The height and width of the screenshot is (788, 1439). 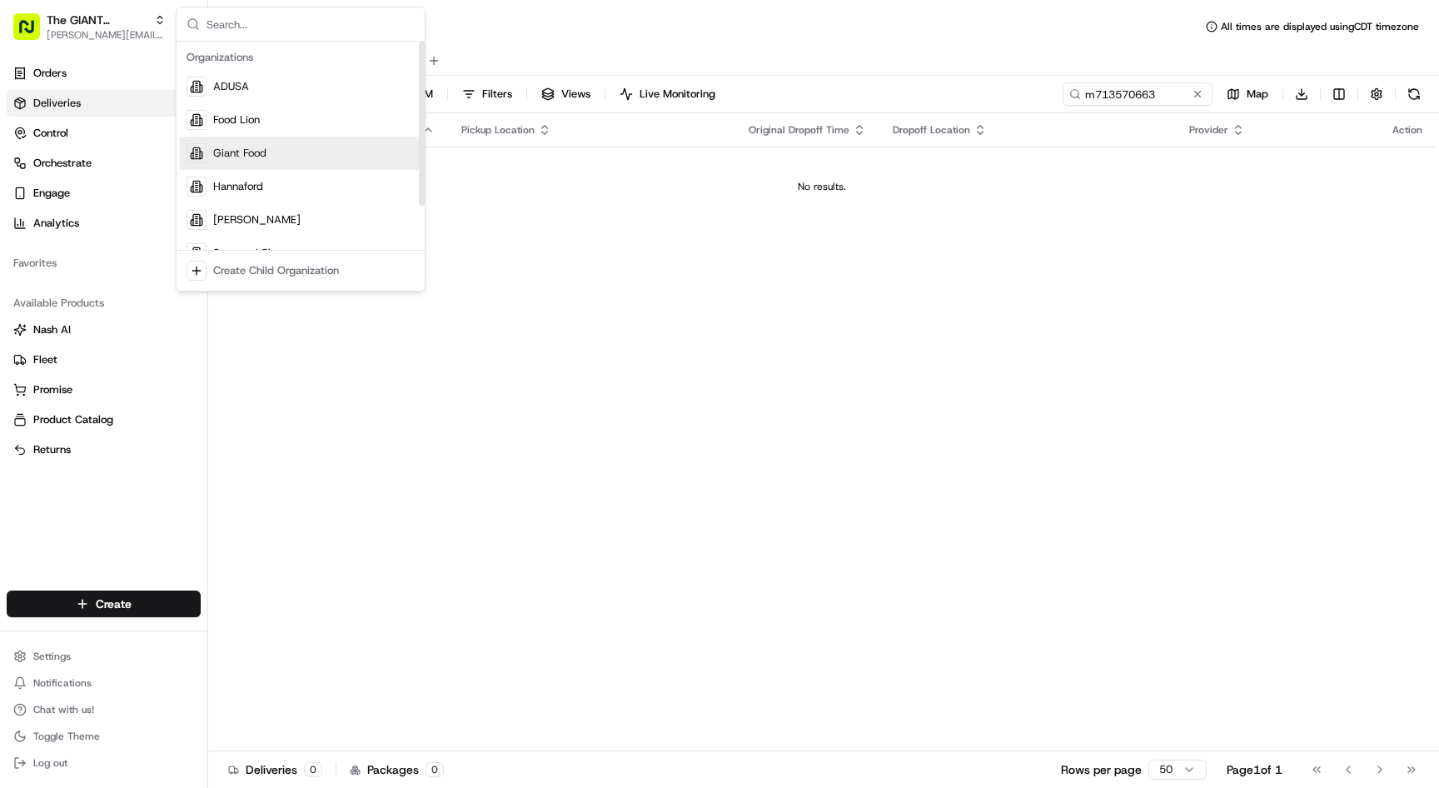 I want to click on div: We're available if you need us!, so click(x=133, y=182).